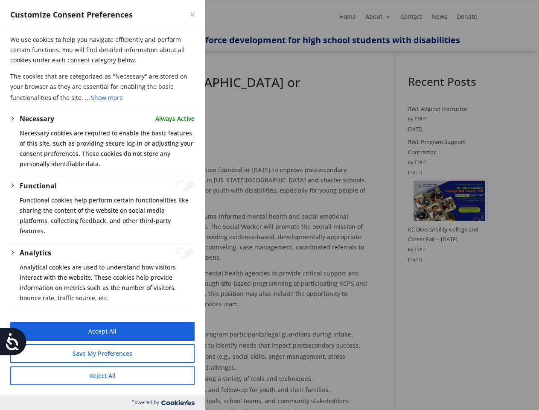 This screenshot has width=539, height=410. What do you see at coordinates (107, 98) in the screenshot?
I see `button: Show more` at bounding box center [107, 98].